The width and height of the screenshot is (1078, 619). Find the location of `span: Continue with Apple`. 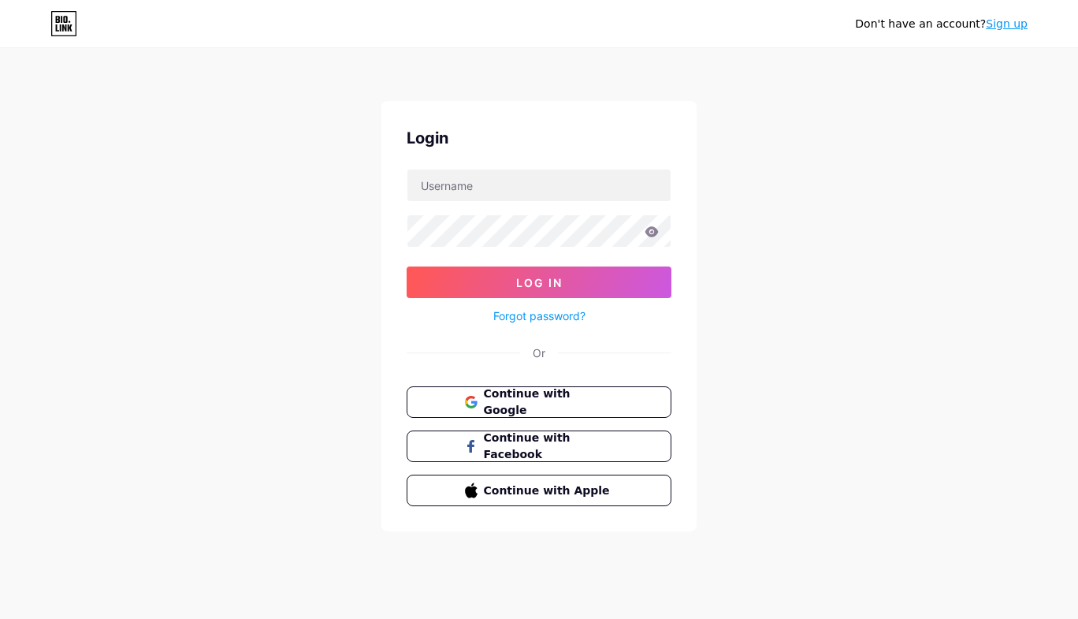

span: Continue with Apple is located at coordinates (548, 490).